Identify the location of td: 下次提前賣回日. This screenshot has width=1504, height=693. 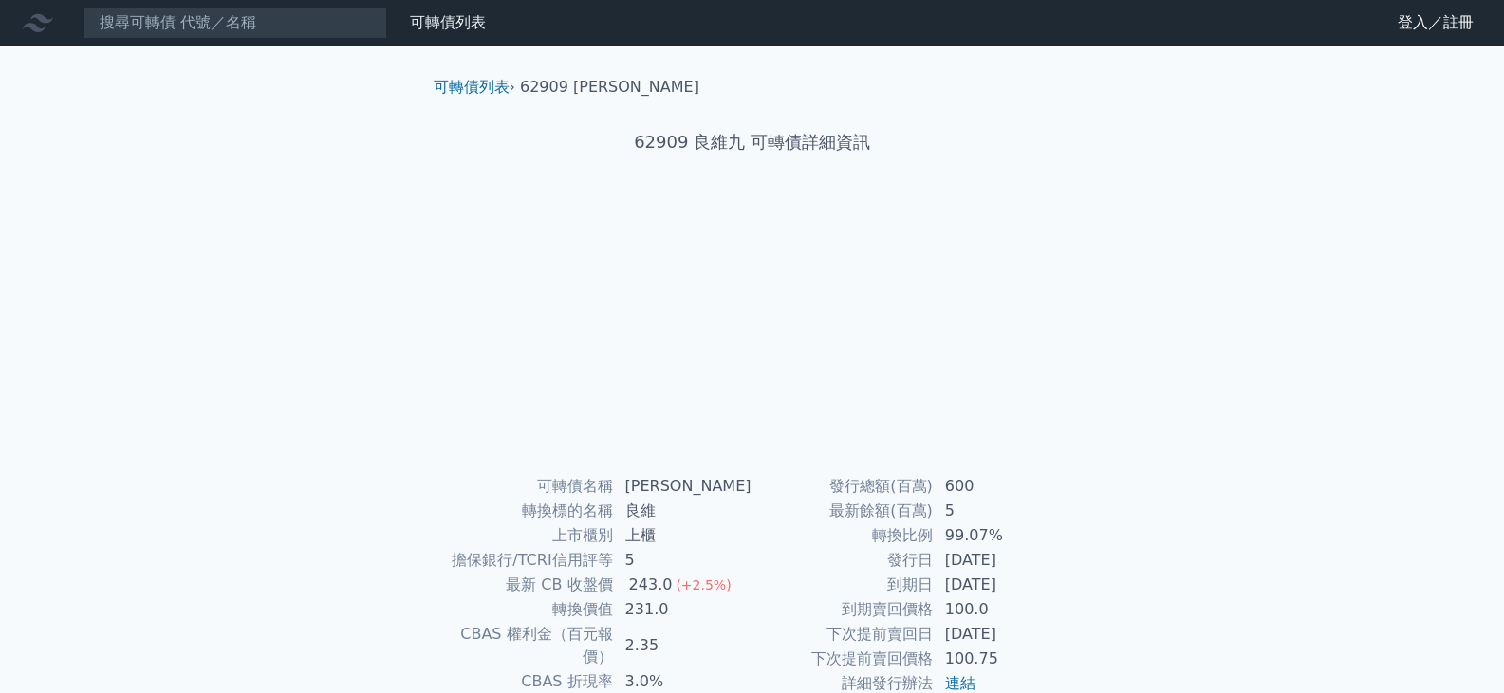
(842, 635).